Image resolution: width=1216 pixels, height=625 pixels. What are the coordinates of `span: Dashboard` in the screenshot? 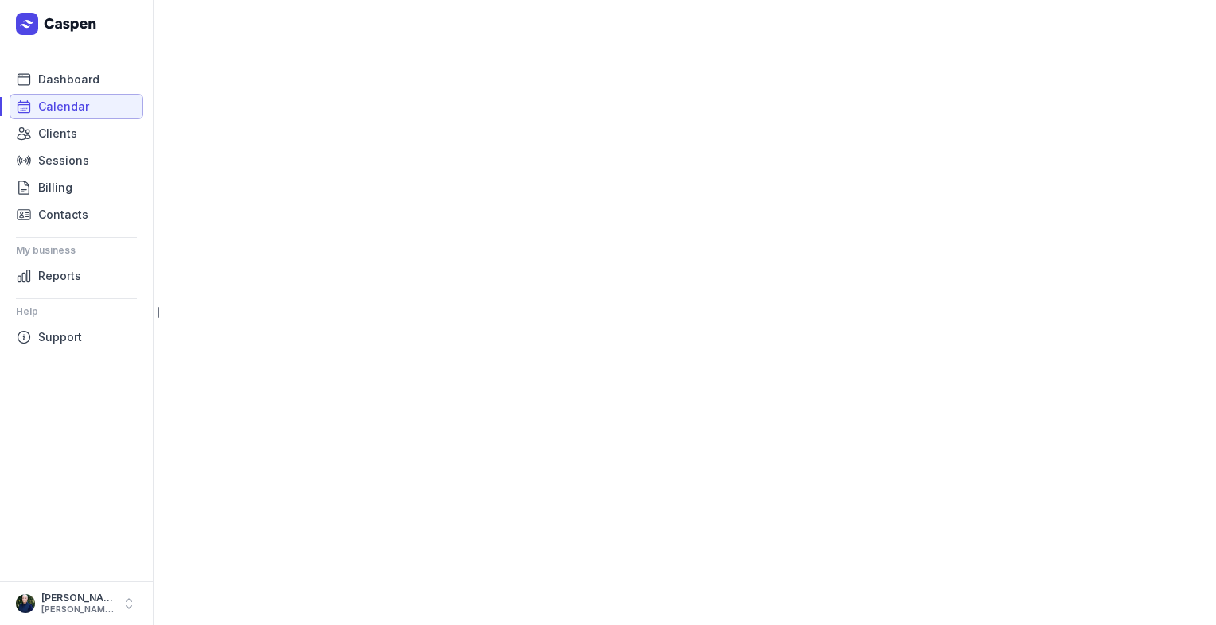 It's located at (68, 80).